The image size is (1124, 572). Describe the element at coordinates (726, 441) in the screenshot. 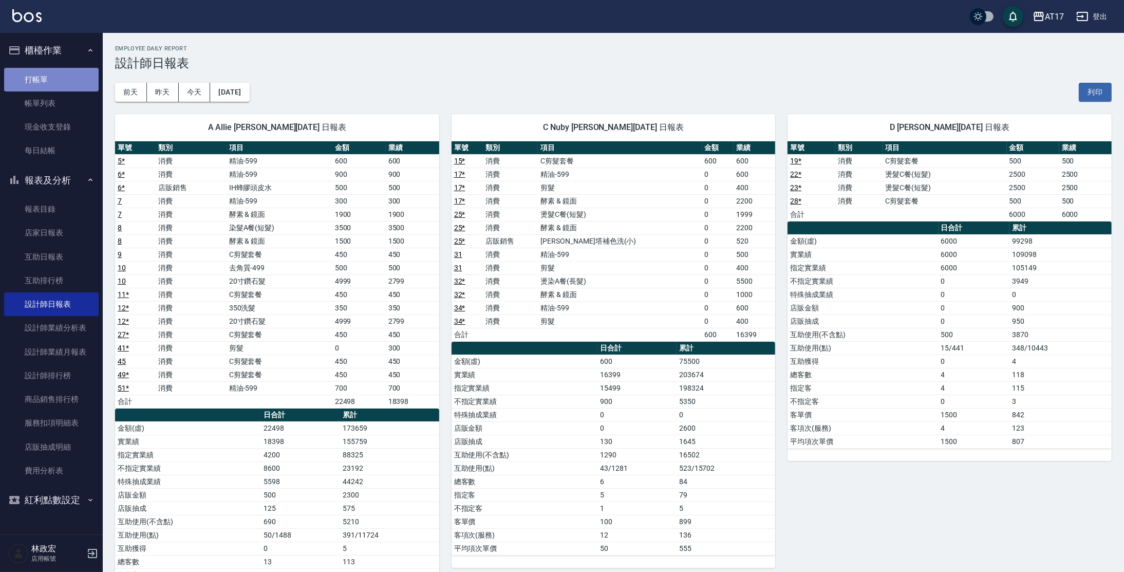

I see `td: 1645` at that location.